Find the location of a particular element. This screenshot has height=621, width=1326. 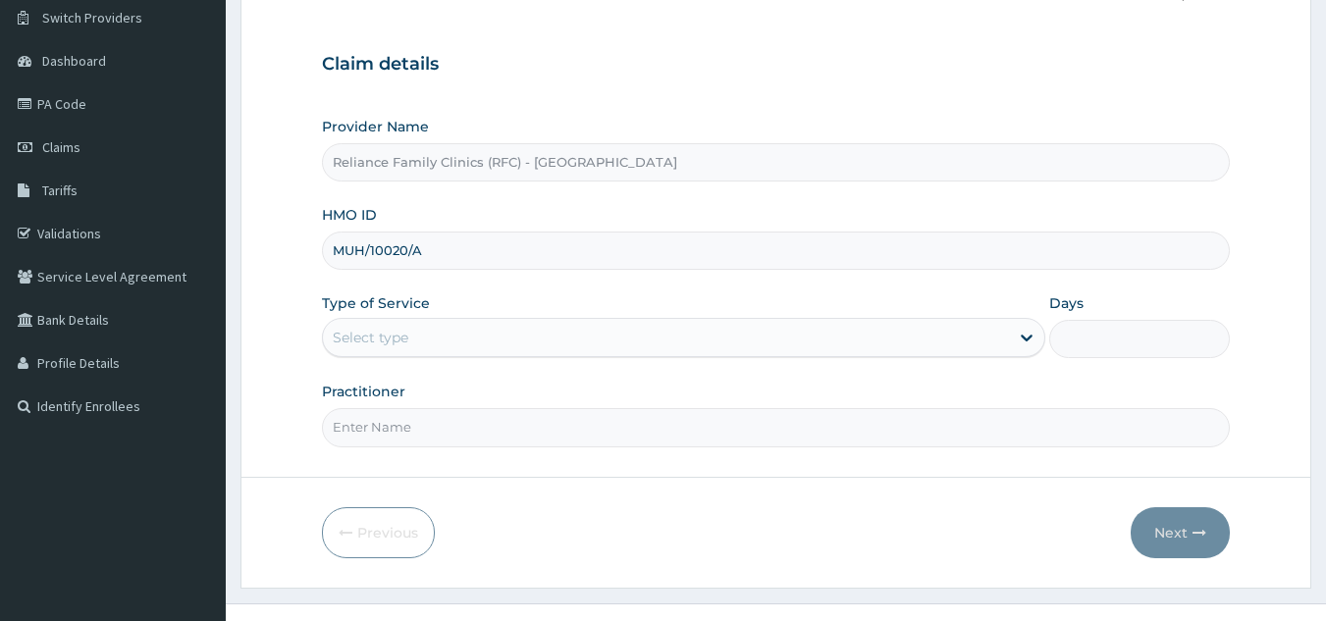

input: Enter HMO ID is located at coordinates (777, 250).